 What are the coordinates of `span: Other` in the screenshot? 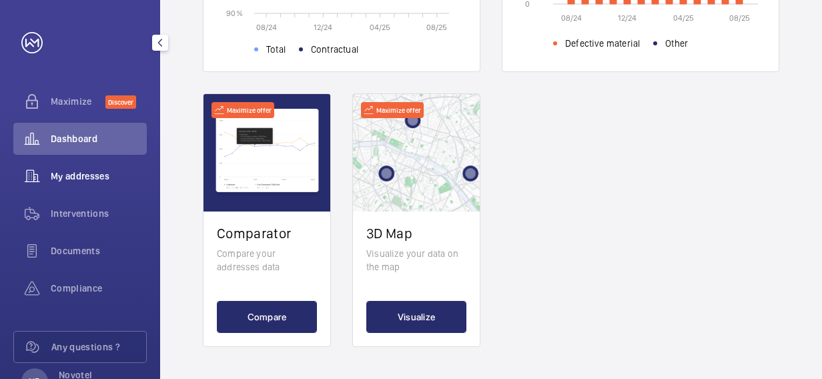 It's located at (676, 43).